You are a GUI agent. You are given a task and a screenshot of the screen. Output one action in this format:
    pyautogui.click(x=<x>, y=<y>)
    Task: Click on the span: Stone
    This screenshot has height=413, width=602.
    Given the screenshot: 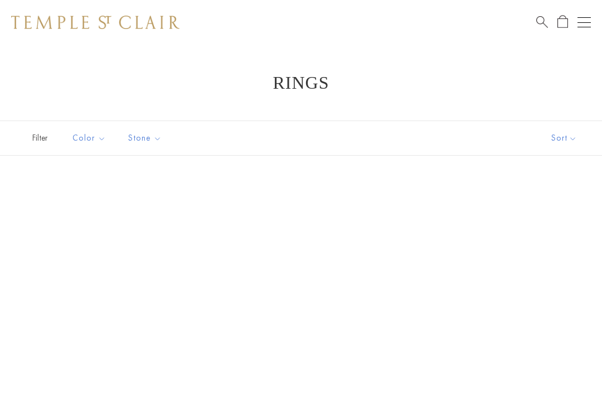 What is the action you would take?
    pyautogui.click(x=146, y=138)
    